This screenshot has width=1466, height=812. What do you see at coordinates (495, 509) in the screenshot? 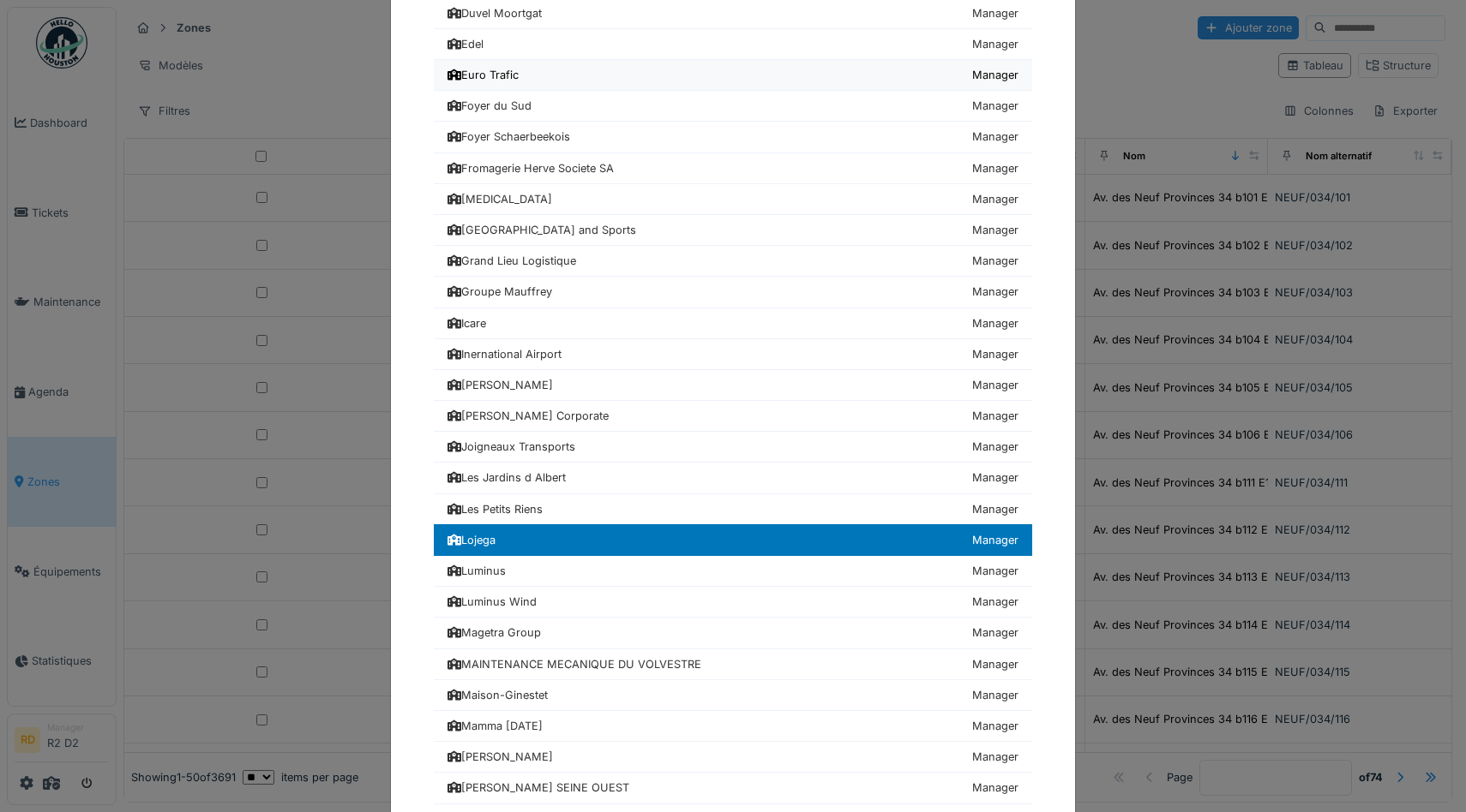
I see `div: Les Petits Riens` at bounding box center [495, 509].